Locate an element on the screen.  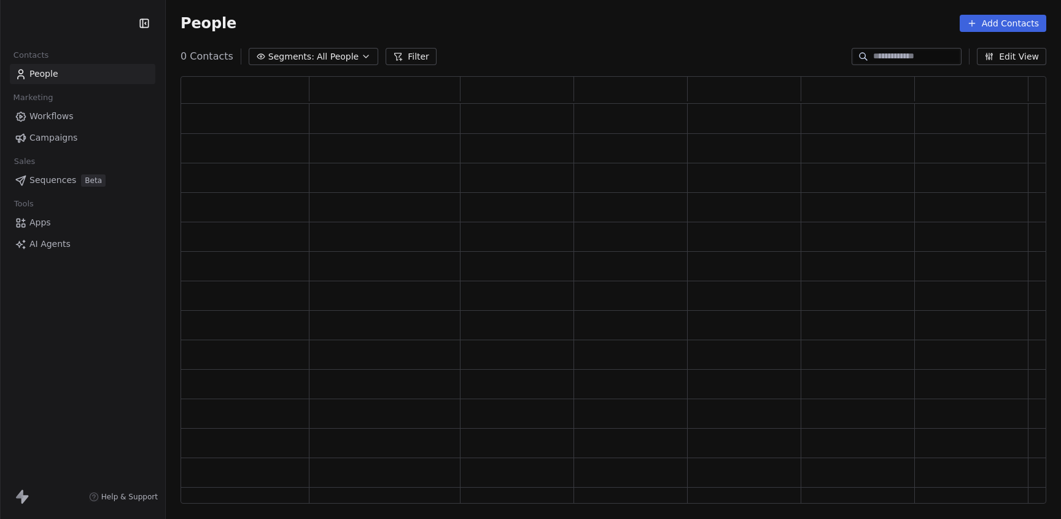
a: SequencesBeta is located at coordinates (82, 180).